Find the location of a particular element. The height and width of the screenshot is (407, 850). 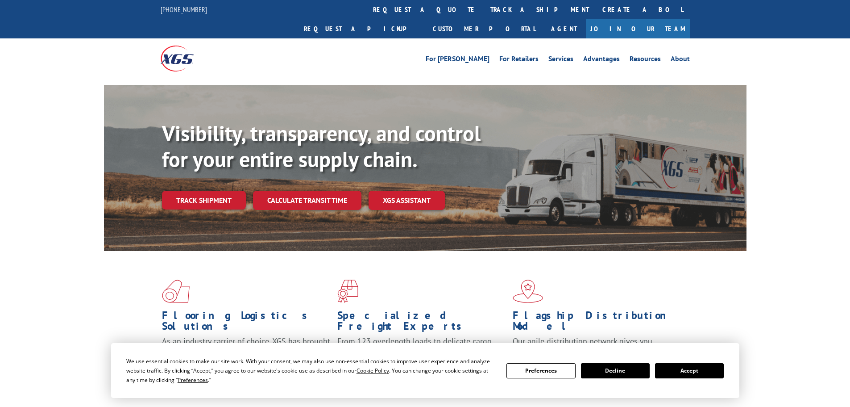

a: Request a pickup is located at coordinates (361, 29).